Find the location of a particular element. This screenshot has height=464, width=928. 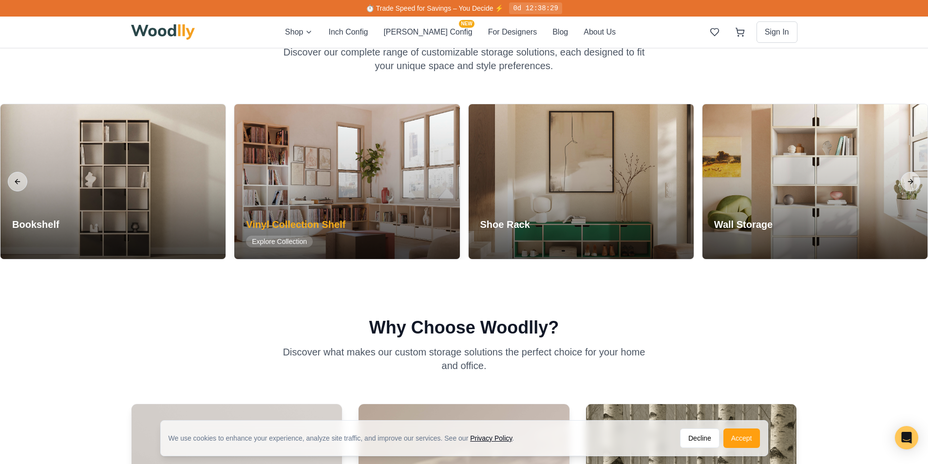

p: Discover what makes our custom storage solutions the perfect choice for your home and office. is located at coordinates (464, 359).